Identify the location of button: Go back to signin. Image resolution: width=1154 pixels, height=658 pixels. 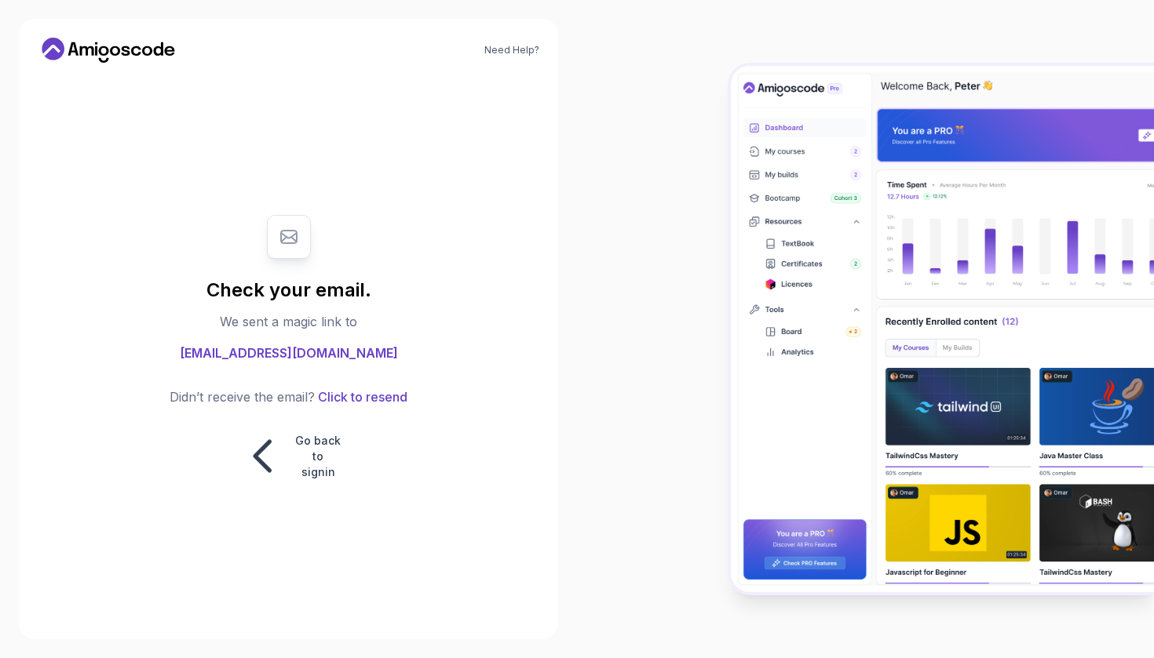
(288, 456).